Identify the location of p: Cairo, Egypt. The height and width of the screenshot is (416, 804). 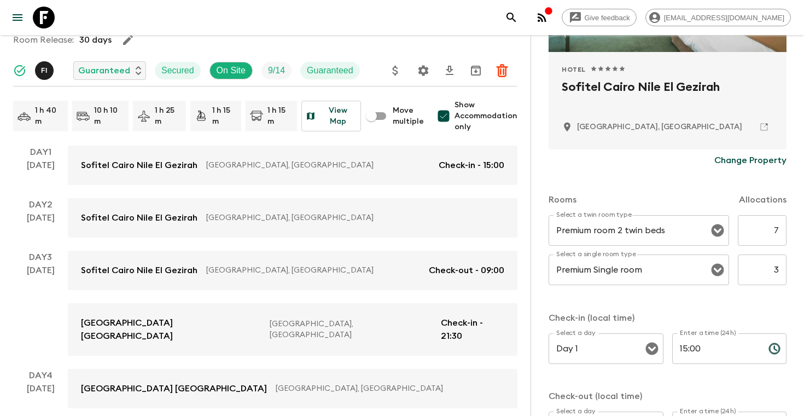
(660, 127).